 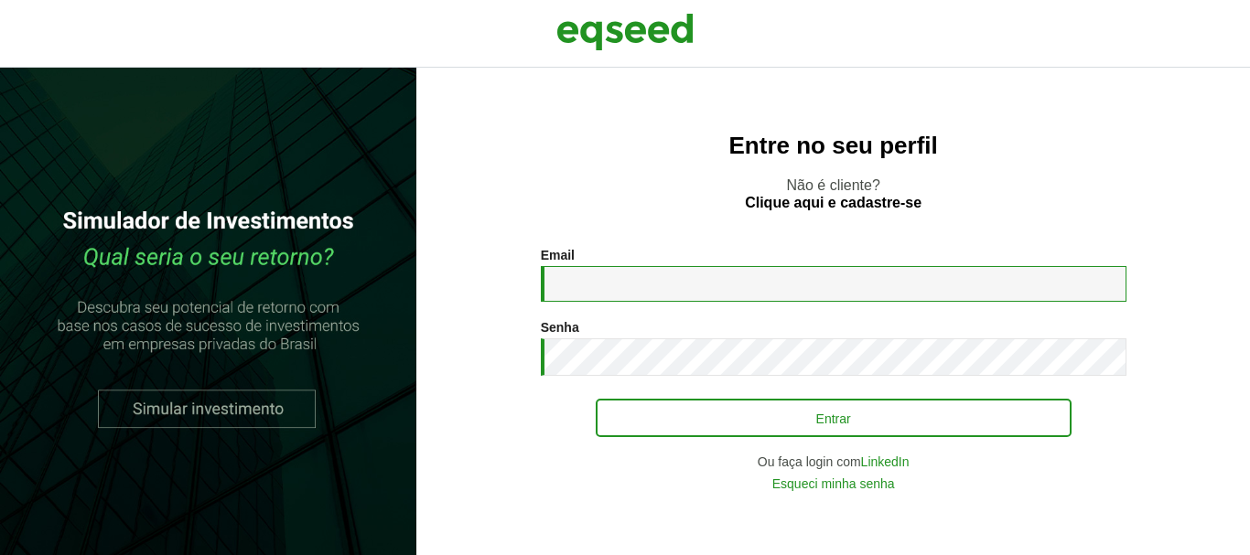 What do you see at coordinates (832, 145) in the screenshot?
I see `h2: Entre no seu perfil` at bounding box center [832, 145].